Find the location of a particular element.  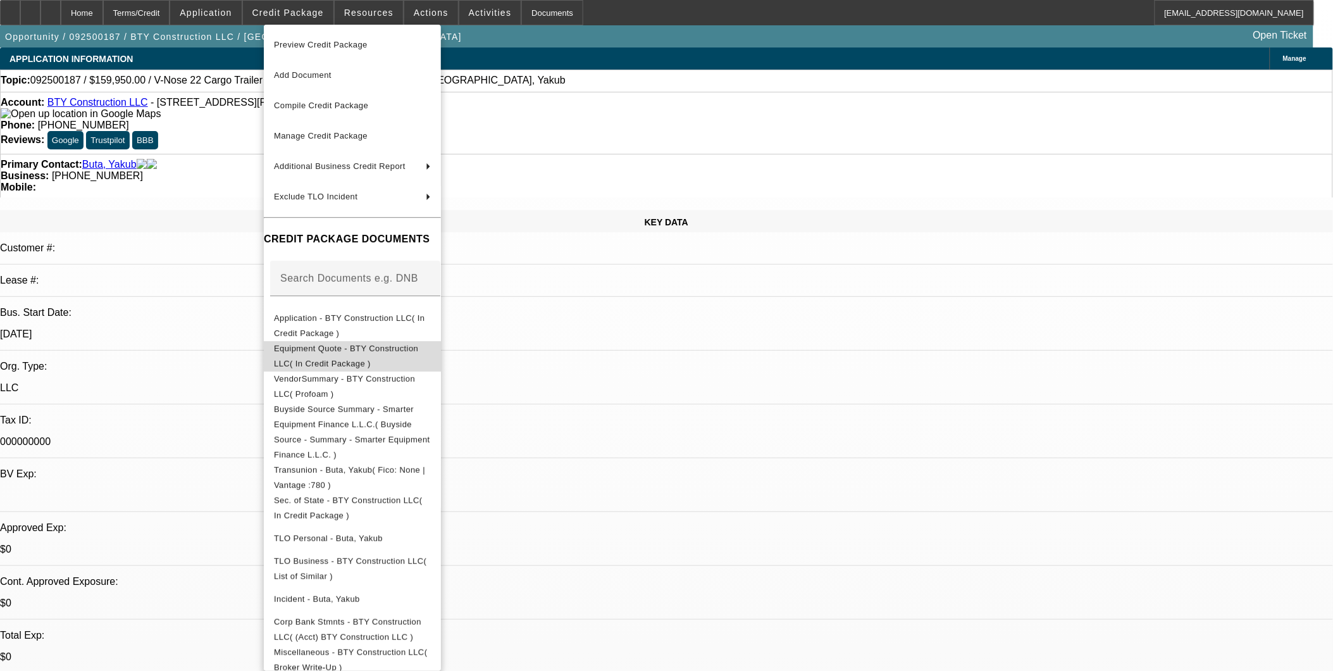

button: VendorSummary - BTY Construction LLC( Profoam ) is located at coordinates (352, 386).